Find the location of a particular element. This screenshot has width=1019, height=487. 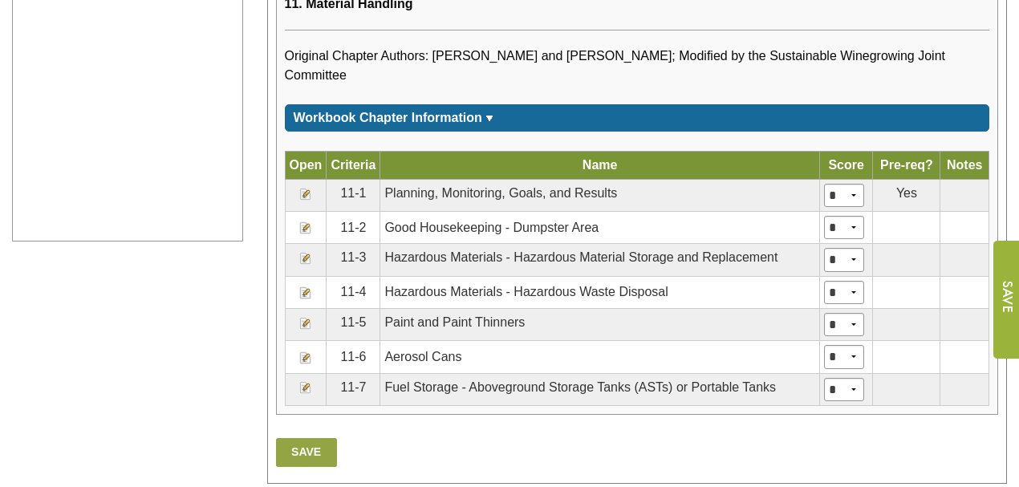

td: Paint and Paint Thinners is located at coordinates (599, 324).